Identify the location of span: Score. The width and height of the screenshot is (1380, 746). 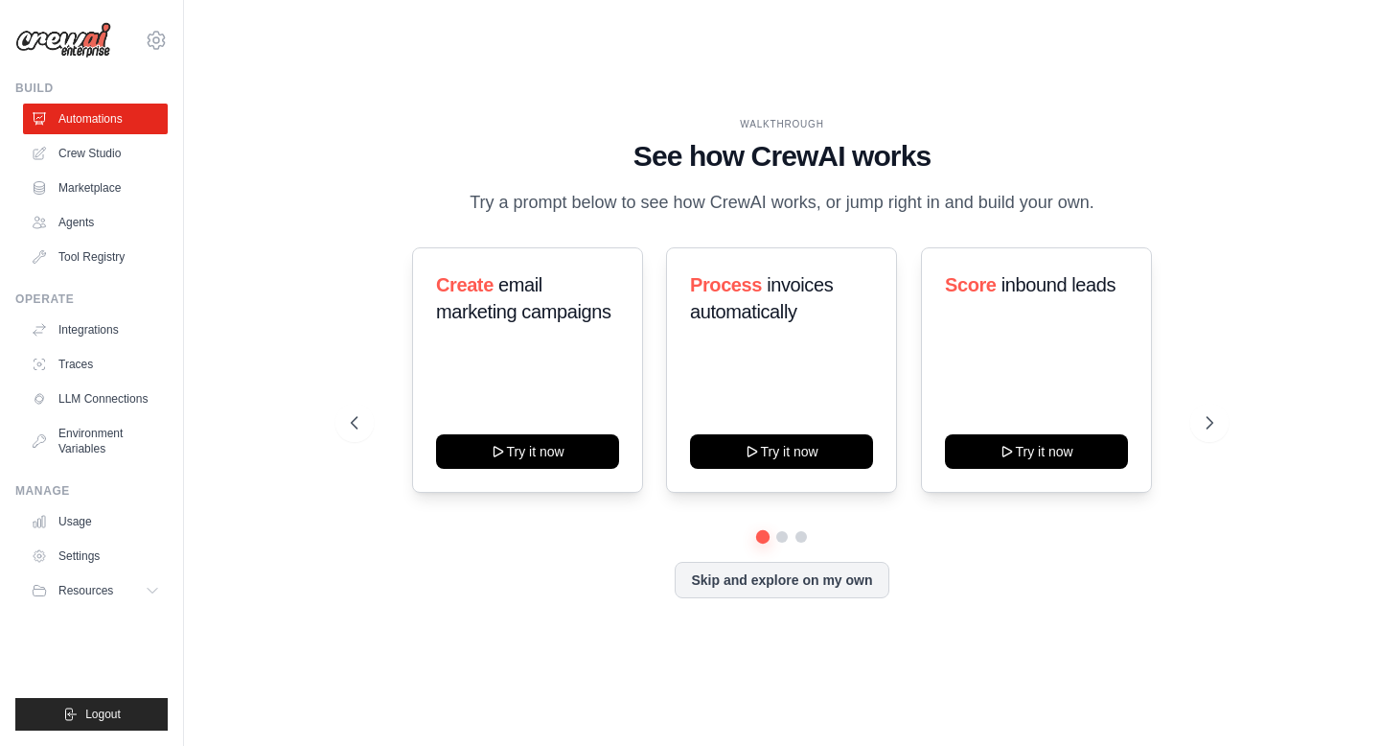
(971, 285).